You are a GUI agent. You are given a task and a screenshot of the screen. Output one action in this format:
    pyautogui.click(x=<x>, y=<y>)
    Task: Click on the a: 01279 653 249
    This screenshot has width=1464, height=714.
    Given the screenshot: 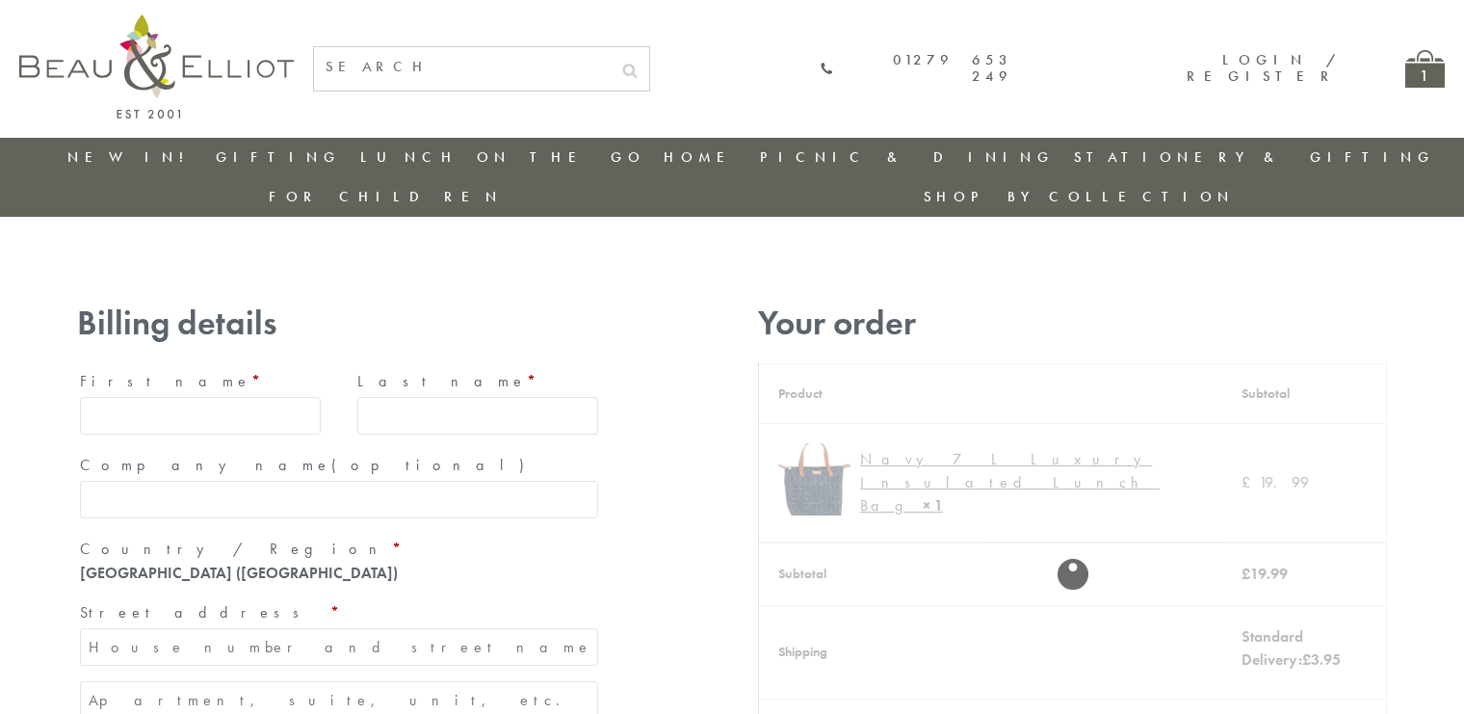 What is the action you would take?
    pyautogui.click(x=916, y=68)
    